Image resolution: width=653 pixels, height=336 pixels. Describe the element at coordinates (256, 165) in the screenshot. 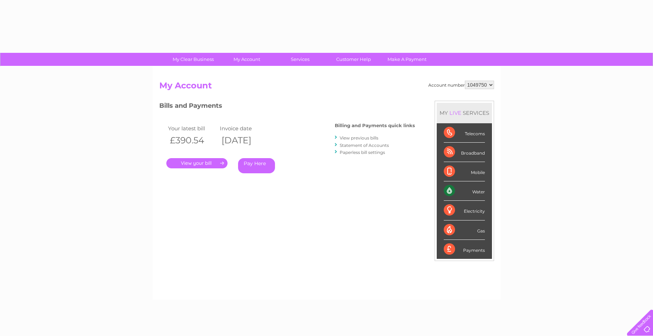

I see `a: Pay Here` at that location.